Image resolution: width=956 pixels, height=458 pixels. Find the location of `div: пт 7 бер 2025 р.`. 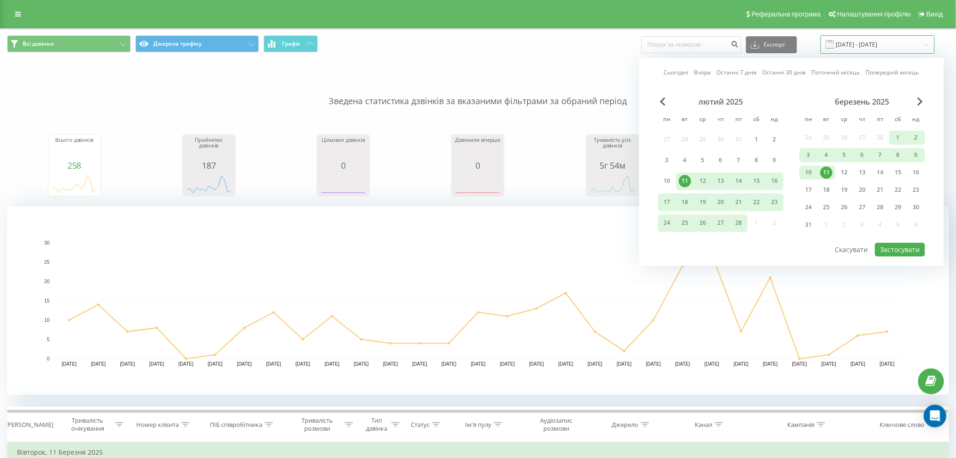

div: пт 7 бер 2025 р. is located at coordinates (880, 155).